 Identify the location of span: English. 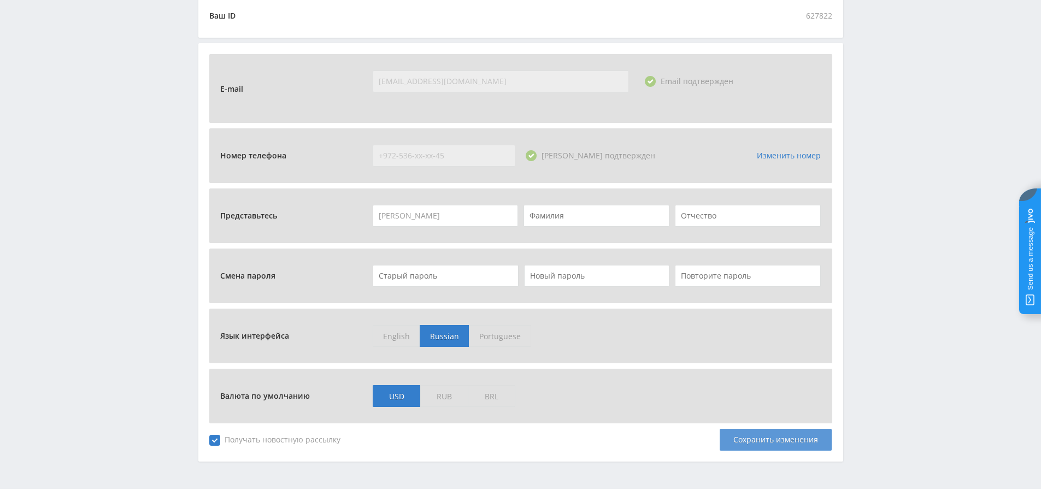
(396, 336).